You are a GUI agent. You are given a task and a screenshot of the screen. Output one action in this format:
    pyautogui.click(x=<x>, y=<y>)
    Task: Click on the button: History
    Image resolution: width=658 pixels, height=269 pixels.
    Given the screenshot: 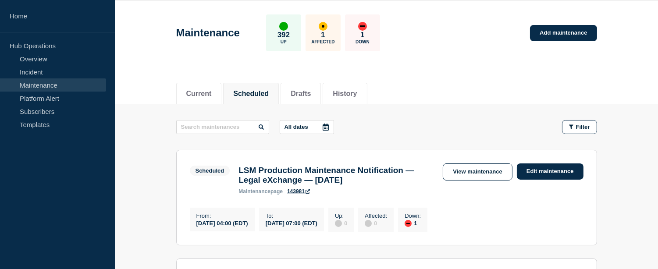 What is the action you would take?
    pyautogui.click(x=345, y=94)
    